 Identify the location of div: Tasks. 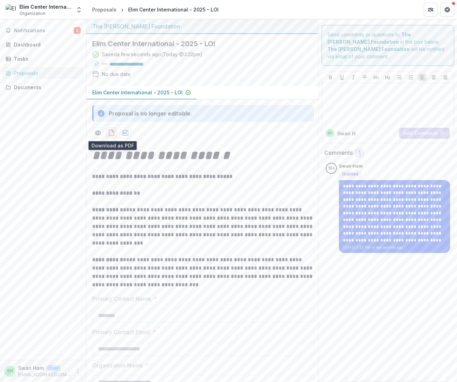
(46, 59).